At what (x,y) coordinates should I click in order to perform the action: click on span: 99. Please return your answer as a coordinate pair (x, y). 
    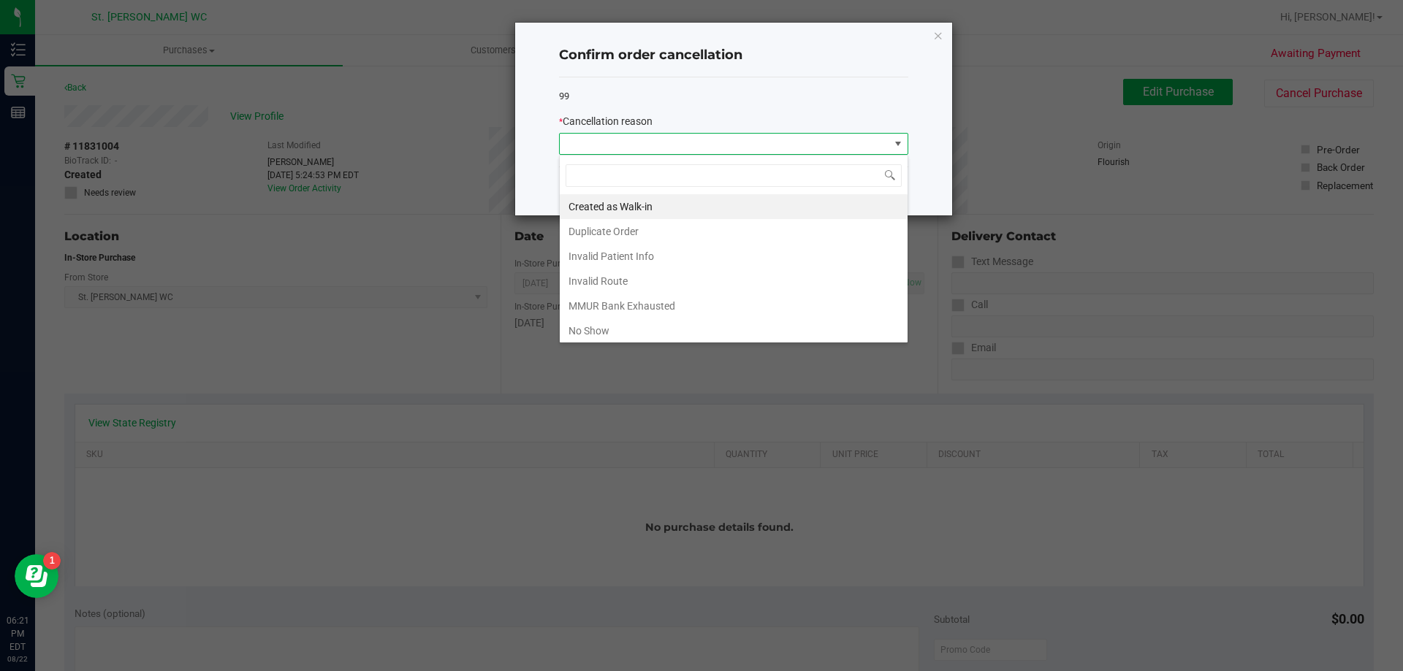
    Looking at the image, I should click on (564, 96).